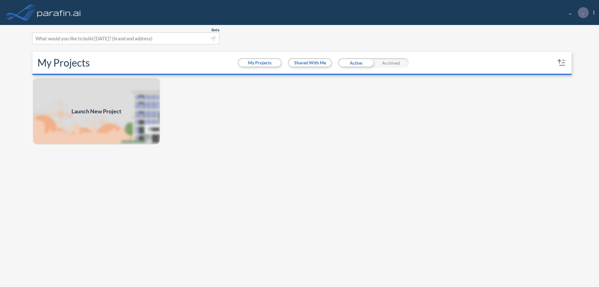 This screenshot has width=599, height=287. What do you see at coordinates (561, 63) in the screenshot?
I see `button: sort` at bounding box center [561, 63].